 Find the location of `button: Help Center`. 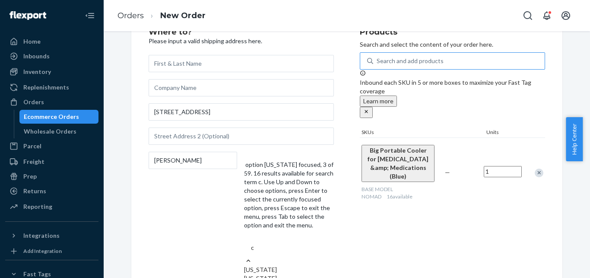

button: Help Center is located at coordinates (574, 139).